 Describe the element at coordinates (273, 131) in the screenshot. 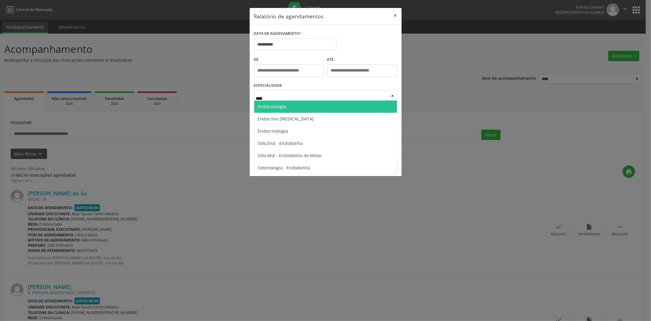

I see `span: Endocrinologia` at that location.